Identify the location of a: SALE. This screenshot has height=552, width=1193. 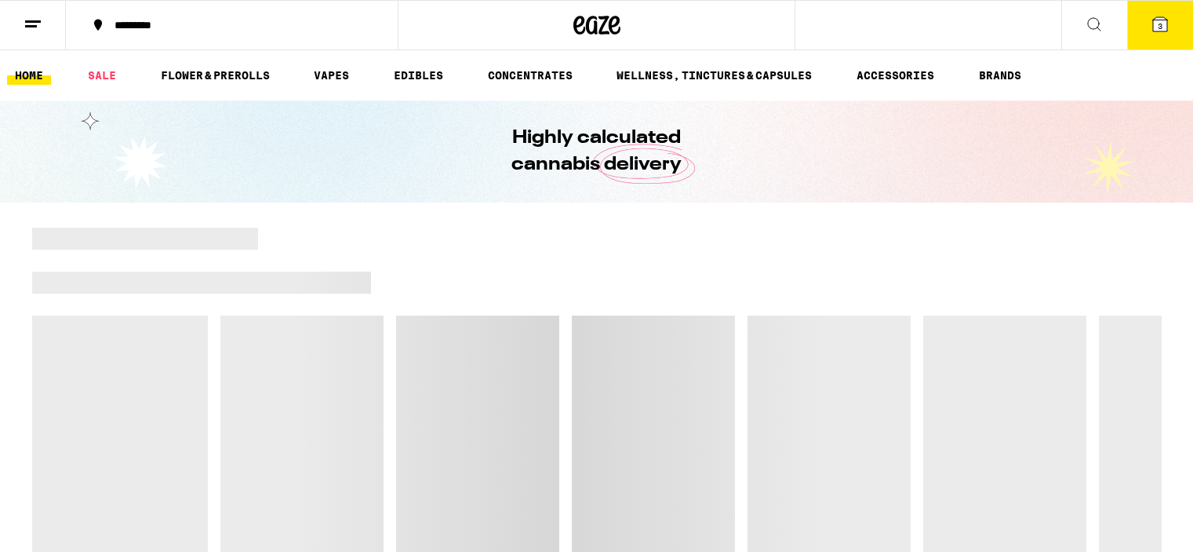
(102, 75).